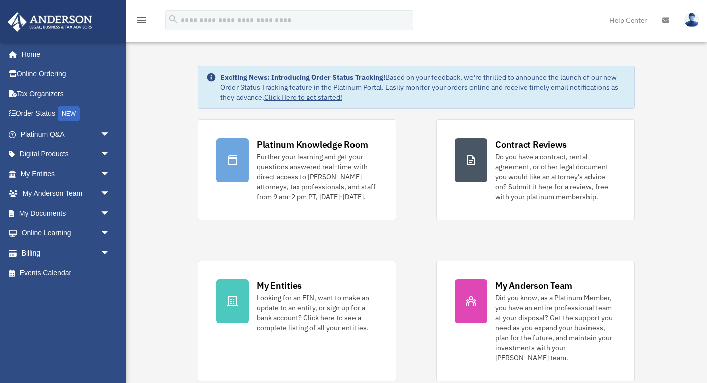 Image resolution: width=707 pixels, height=383 pixels. I want to click on a: Events Calendar, so click(66, 273).